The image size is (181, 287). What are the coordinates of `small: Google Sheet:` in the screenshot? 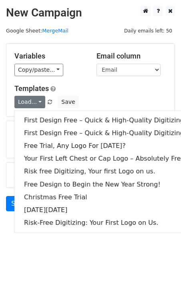 It's located at (37, 30).